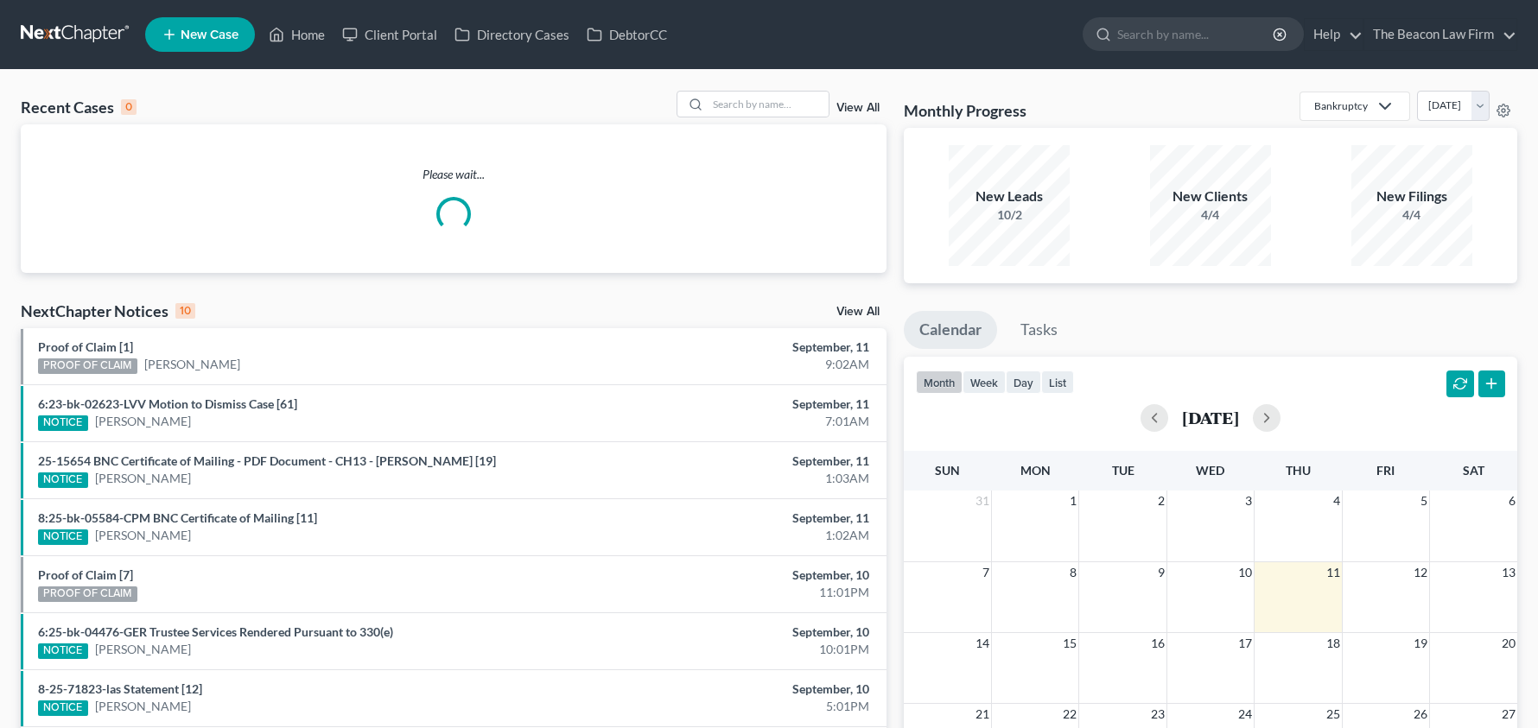  What do you see at coordinates (1161, 501) in the screenshot?
I see `span: 2` at bounding box center [1161, 501].